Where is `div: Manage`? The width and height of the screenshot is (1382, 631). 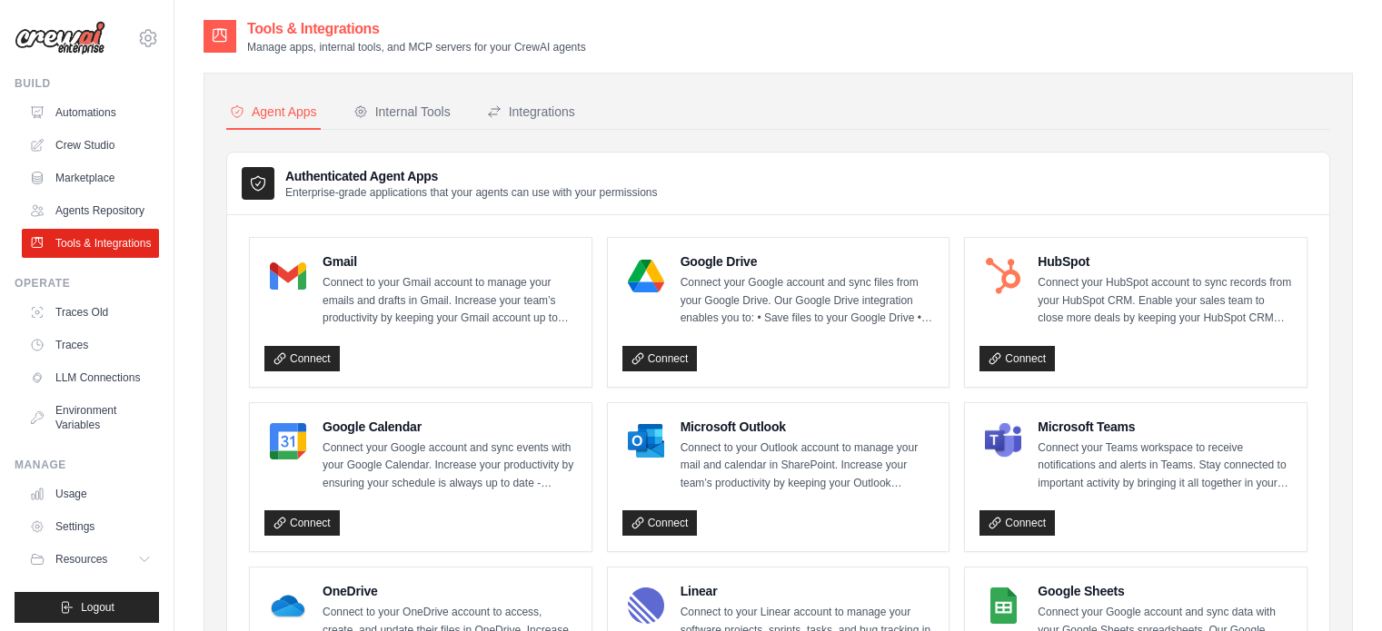
div: Manage is located at coordinates (86, 465).